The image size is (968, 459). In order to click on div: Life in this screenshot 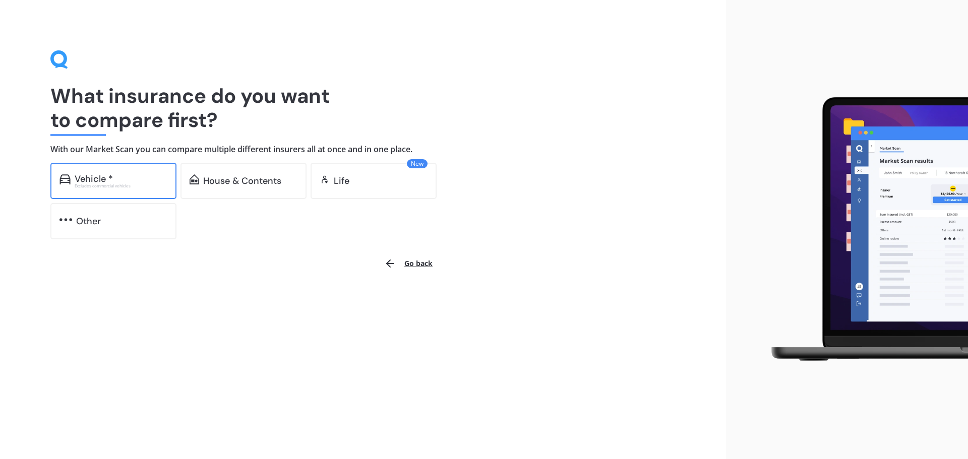, I will do `click(341, 181)`.